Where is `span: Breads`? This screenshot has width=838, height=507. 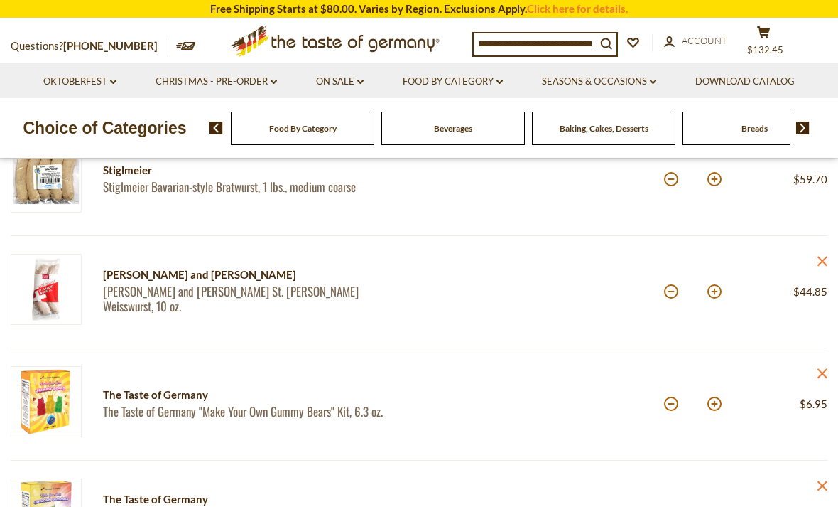
span: Breads is located at coordinates (754, 128).